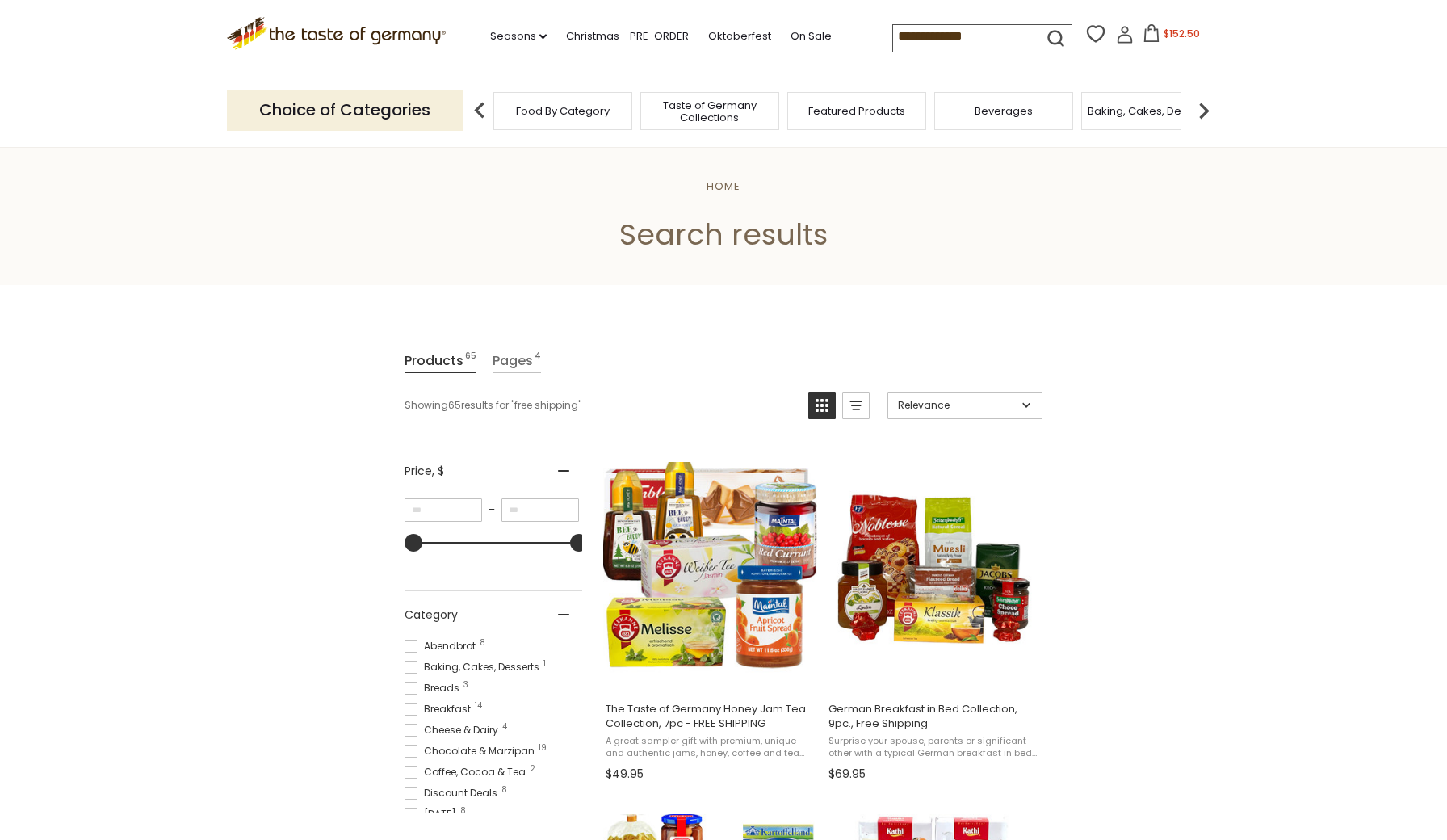 The height and width of the screenshot is (840, 1447). What do you see at coordinates (543, 748) in the screenshot?
I see `span: 19` at bounding box center [543, 748].